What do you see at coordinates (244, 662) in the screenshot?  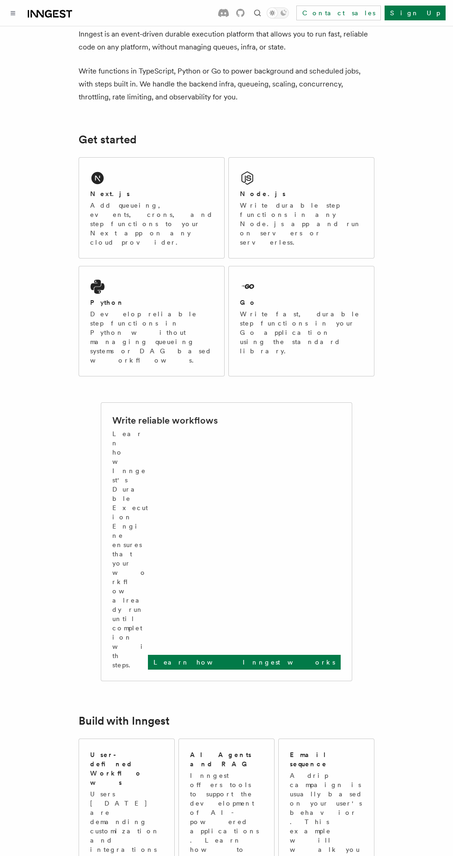 I see `p: Learn how Inngest works` at bounding box center [244, 662].